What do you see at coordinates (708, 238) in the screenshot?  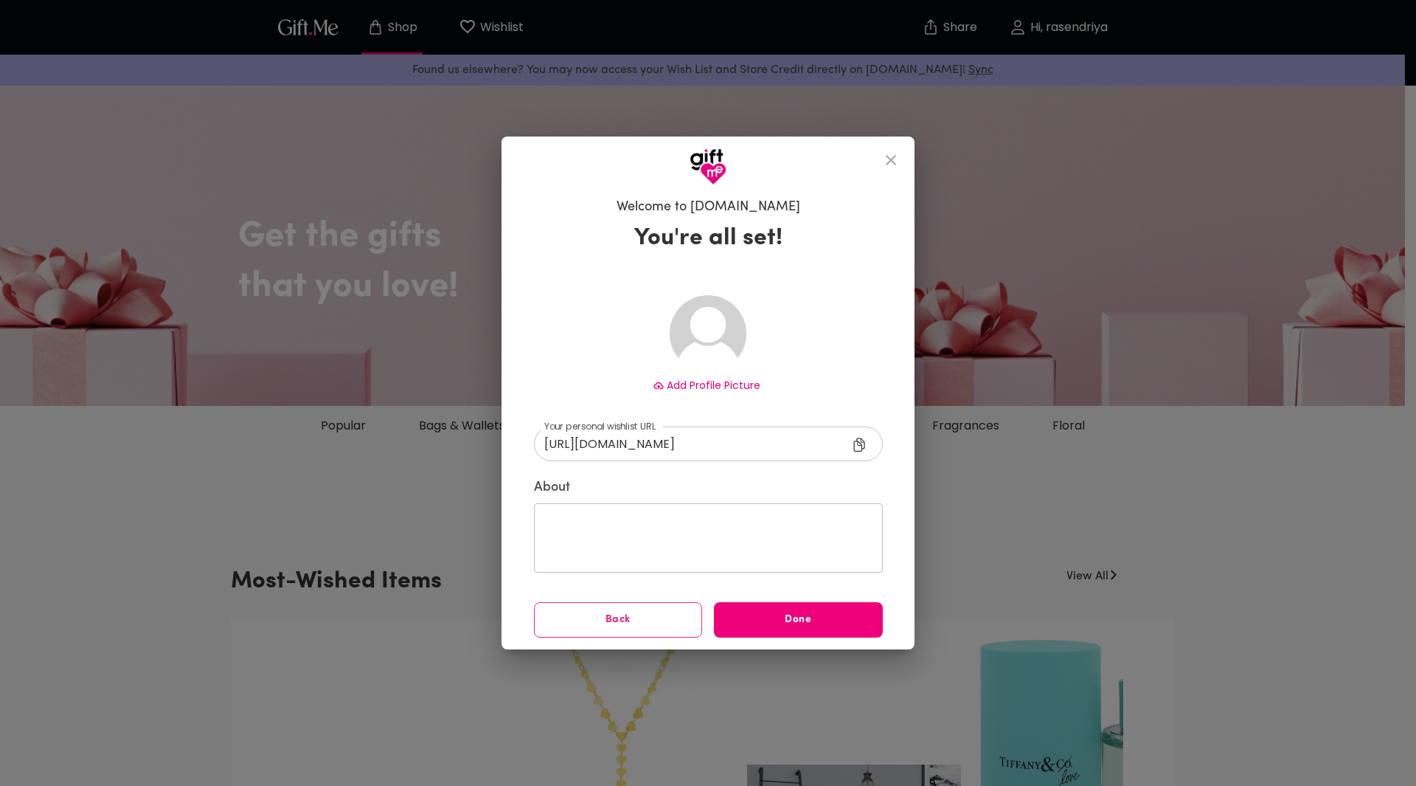 I see `h3: You're all set!` at bounding box center [708, 238].